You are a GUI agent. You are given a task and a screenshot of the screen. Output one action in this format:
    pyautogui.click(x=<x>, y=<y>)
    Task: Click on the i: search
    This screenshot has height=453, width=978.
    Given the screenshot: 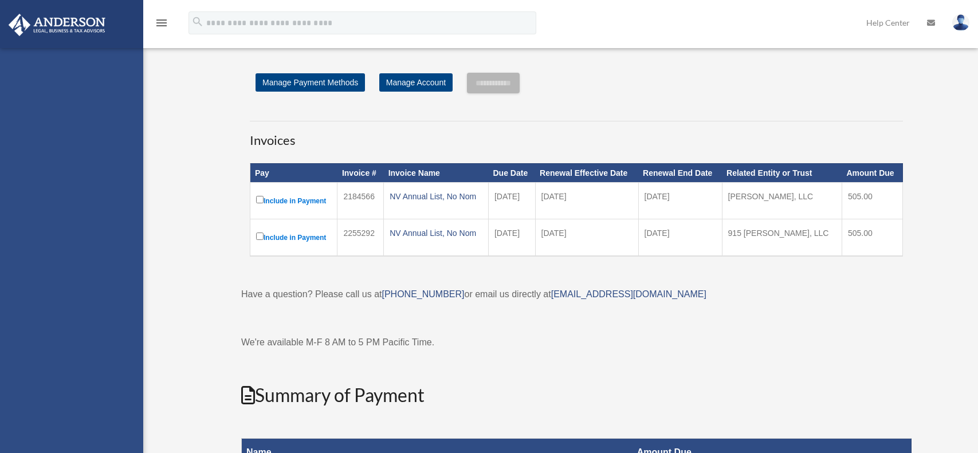 What is the action you would take?
    pyautogui.click(x=198, y=22)
    